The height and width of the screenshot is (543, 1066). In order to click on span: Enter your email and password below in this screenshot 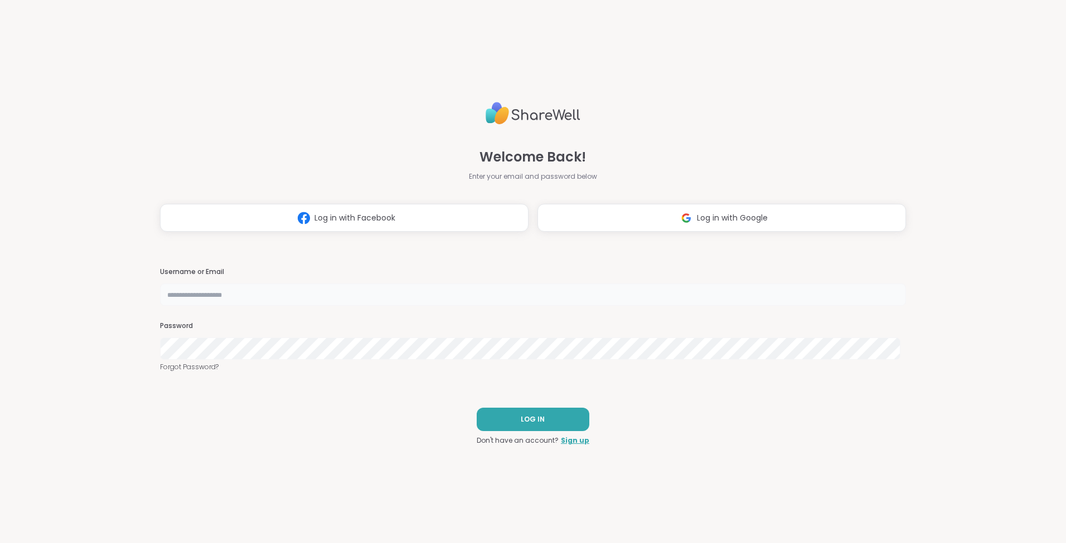, I will do `click(533, 177)`.